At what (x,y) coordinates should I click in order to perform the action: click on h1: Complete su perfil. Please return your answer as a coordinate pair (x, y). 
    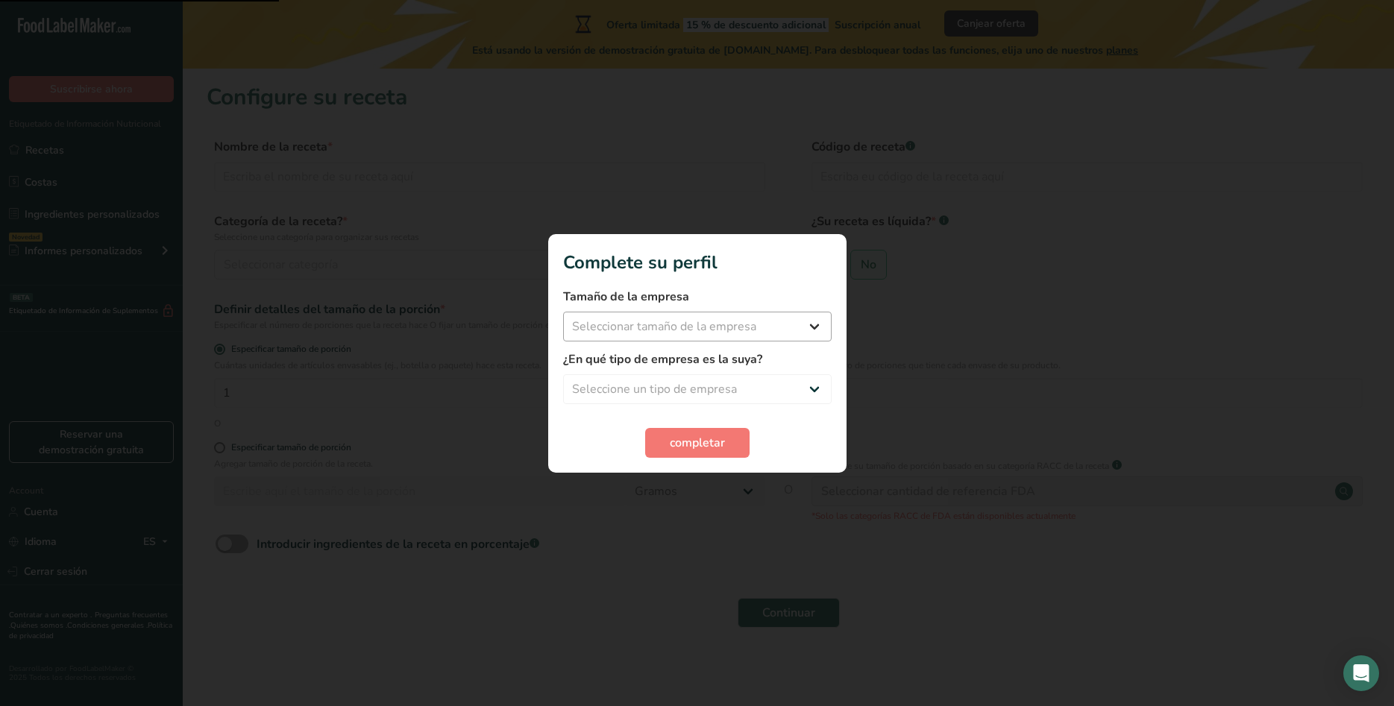
    Looking at the image, I should click on (697, 262).